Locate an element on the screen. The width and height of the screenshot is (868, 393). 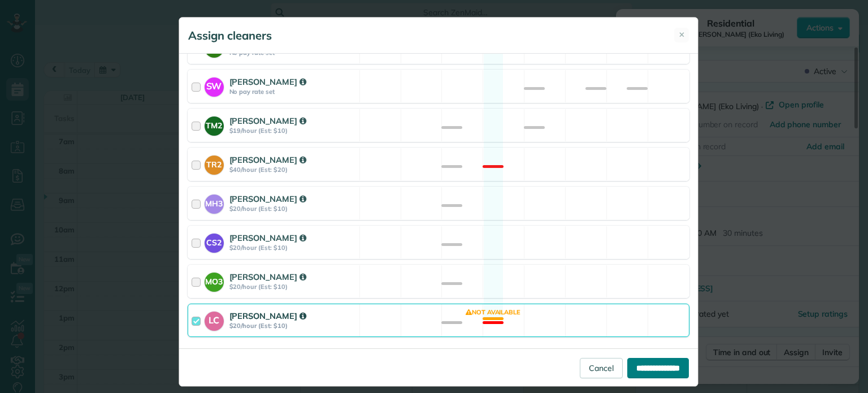
strong: SW is located at coordinates (214, 85).